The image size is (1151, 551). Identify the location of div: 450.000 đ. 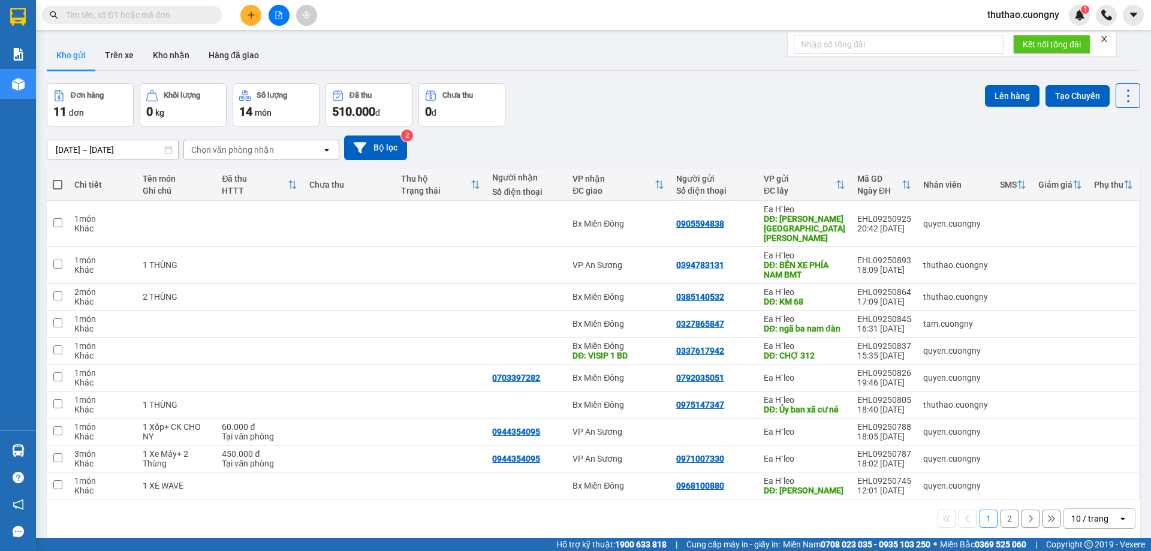
(260, 454).